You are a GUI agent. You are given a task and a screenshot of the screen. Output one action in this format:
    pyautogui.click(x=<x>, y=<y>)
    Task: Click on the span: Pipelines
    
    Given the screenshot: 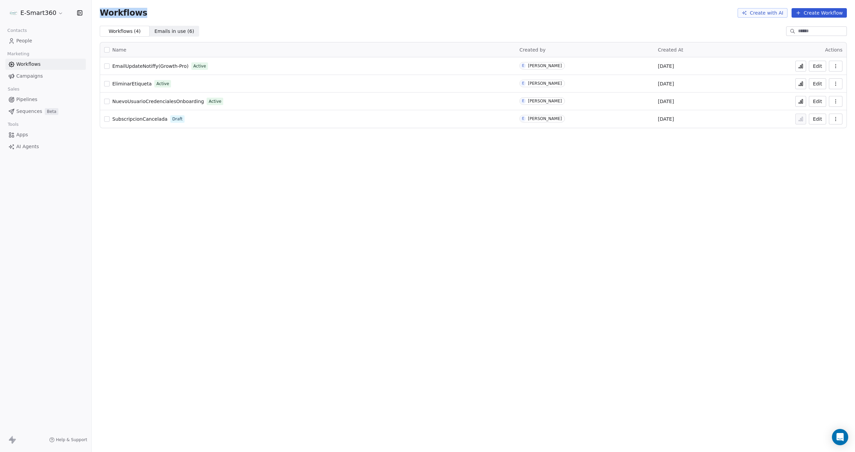 What is the action you would take?
    pyautogui.click(x=27, y=99)
    